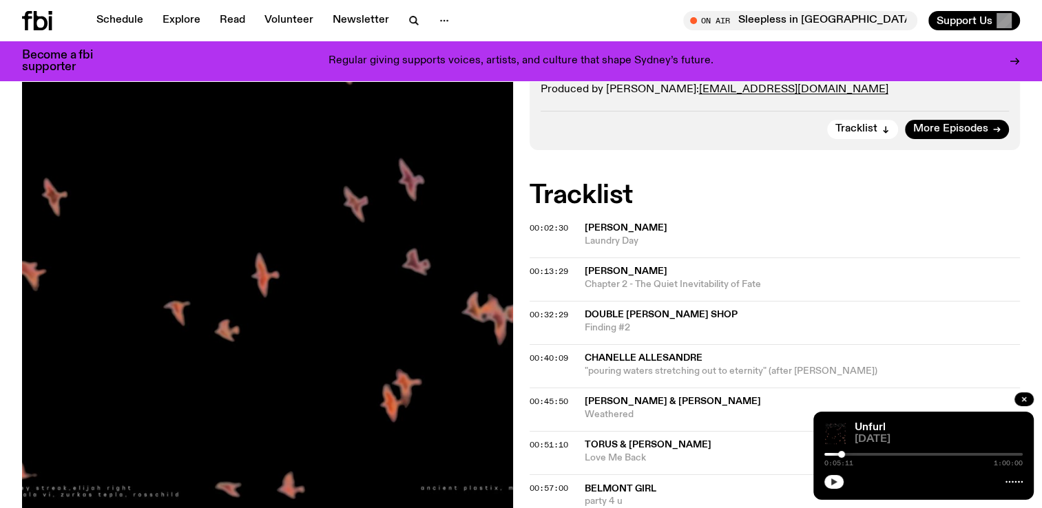 Image resolution: width=1042 pixels, height=508 pixels. What do you see at coordinates (856, 129) in the screenshot?
I see `span: Tracklist` at bounding box center [856, 129].